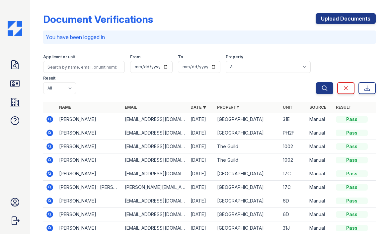  Describe the element at coordinates (131, 107) in the screenshot. I see `a: Email` at that location.